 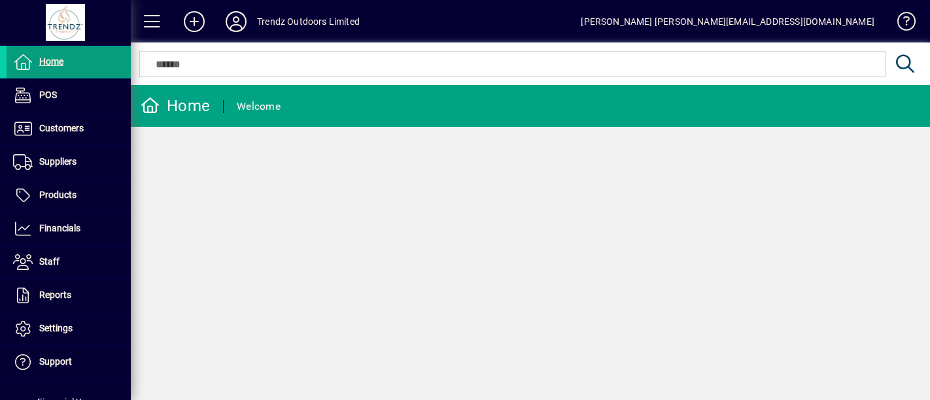 I want to click on span: Support, so click(x=56, y=362).